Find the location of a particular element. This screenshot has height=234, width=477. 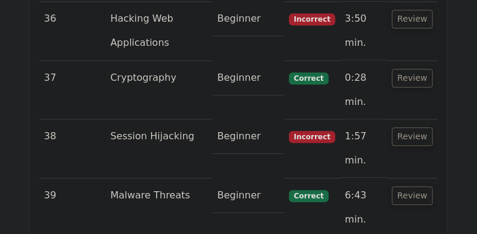

td: Session Hijacking is located at coordinates (159, 148).